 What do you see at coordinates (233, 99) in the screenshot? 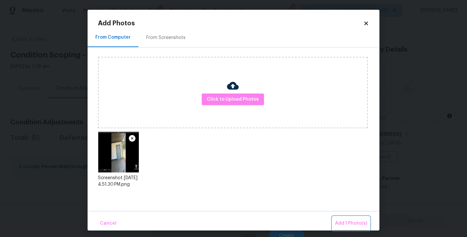
I see `button: Click to Upload Photos` at bounding box center [233, 99].